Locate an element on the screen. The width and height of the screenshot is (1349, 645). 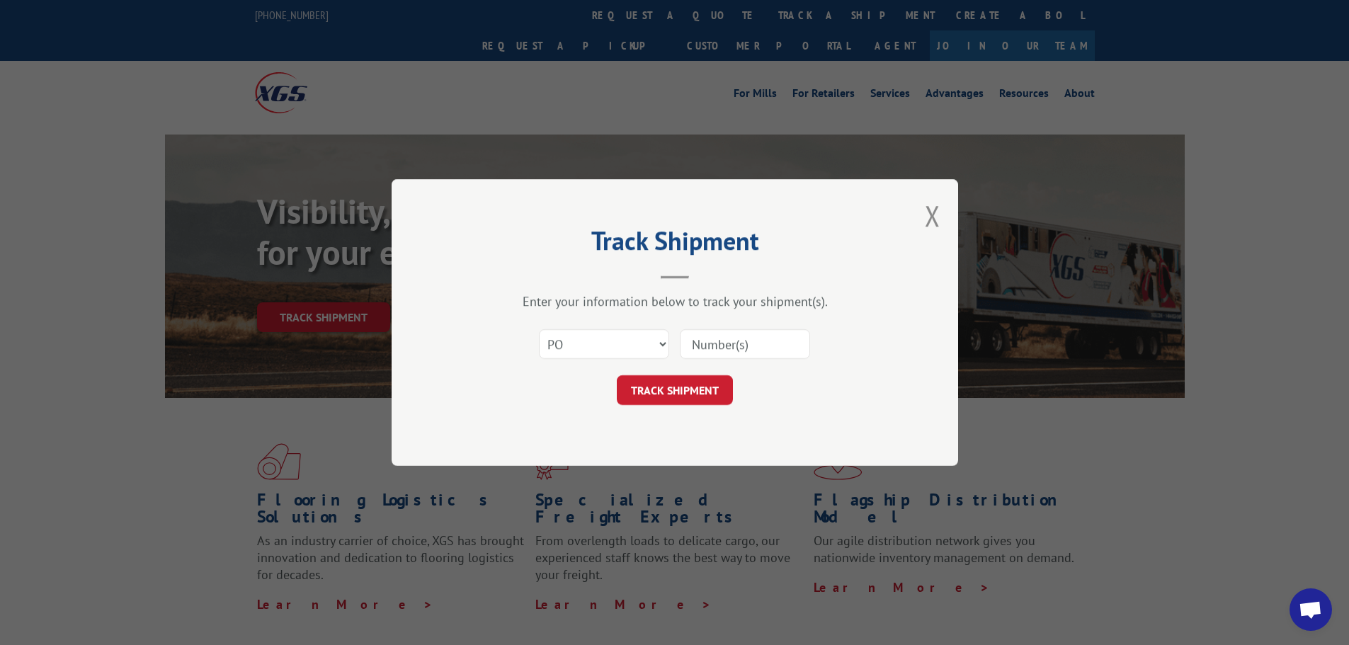
button: TRACK SHIPMENT is located at coordinates (675, 390).